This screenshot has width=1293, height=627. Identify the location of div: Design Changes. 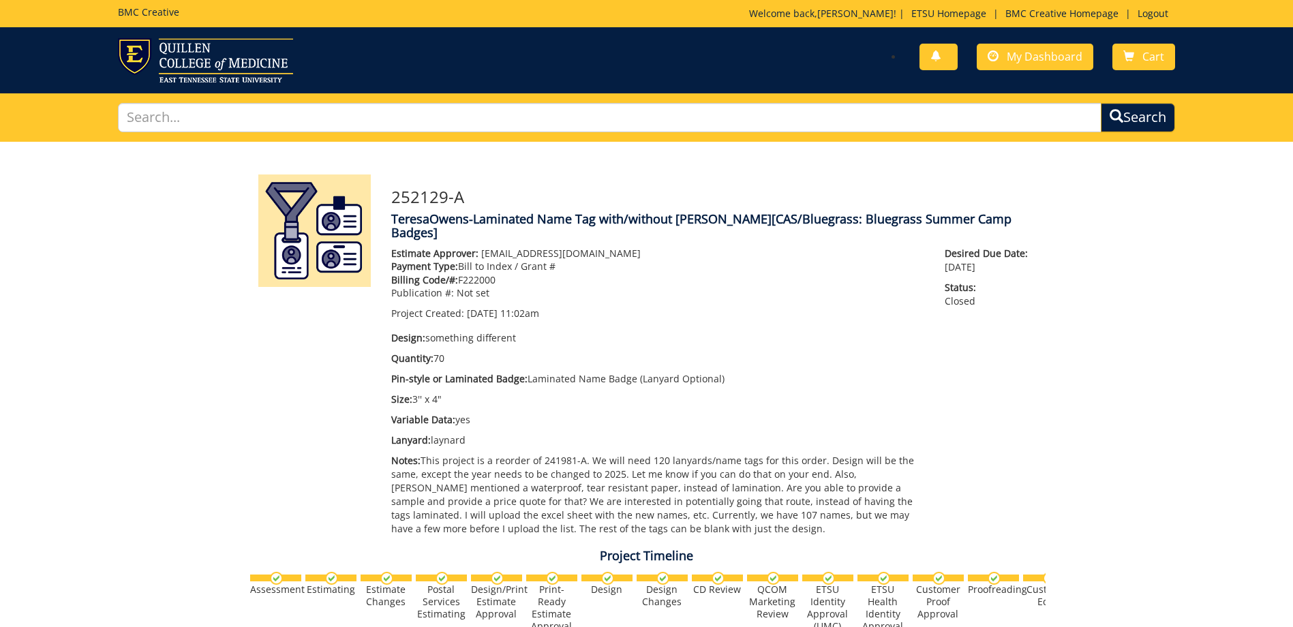
(662, 596).